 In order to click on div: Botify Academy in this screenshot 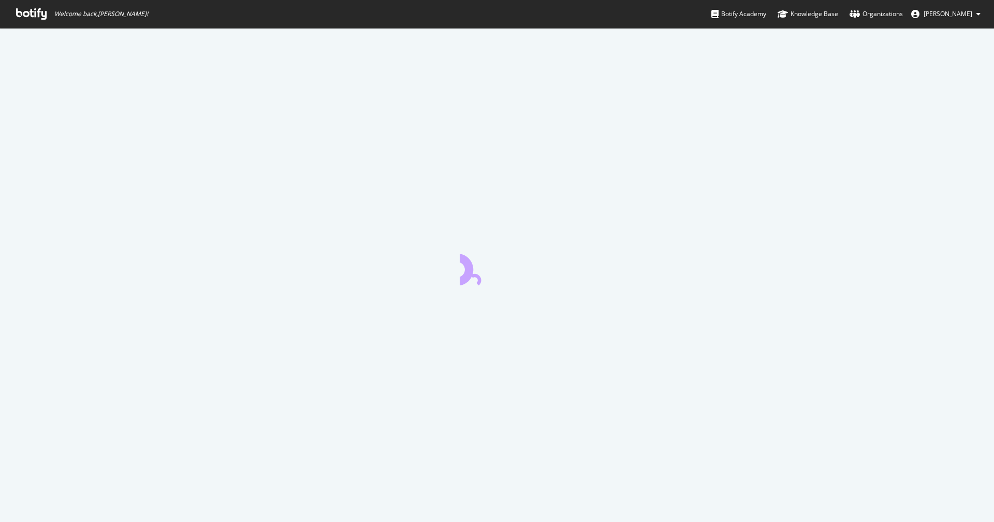, I will do `click(739, 14)`.